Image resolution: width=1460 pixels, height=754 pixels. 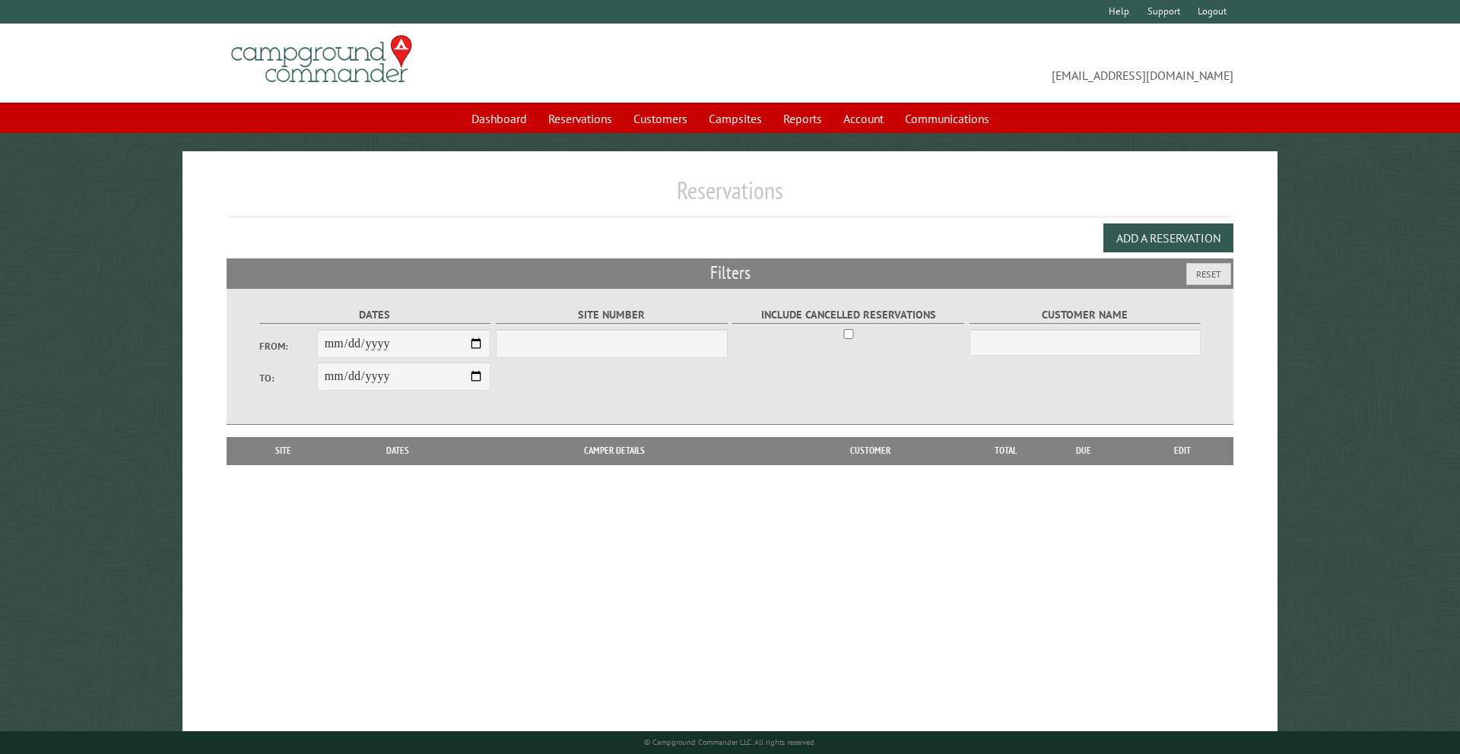 What do you see at coordinates (870, 451) in the screenshot?
I see `th: Customer` at bounding box center [870, 451].